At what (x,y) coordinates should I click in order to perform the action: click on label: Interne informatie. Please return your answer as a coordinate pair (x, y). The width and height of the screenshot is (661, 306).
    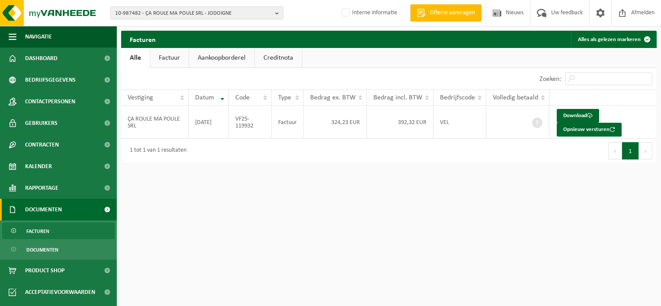
    Looking at the image, I should click on (369, 13).